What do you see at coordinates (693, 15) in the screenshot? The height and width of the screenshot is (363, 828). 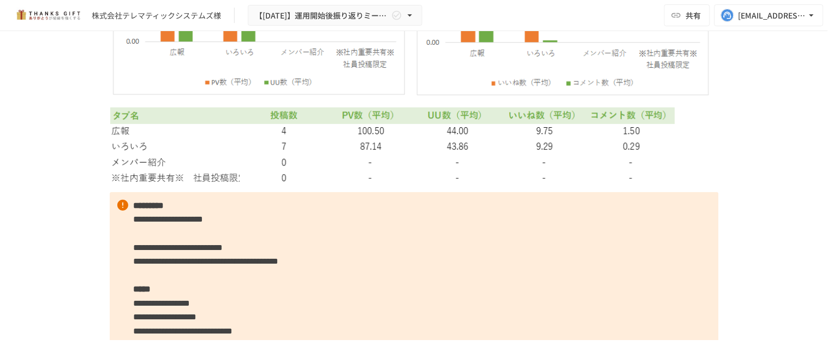 I see `span: 共有` at bounding box center [693, 15].